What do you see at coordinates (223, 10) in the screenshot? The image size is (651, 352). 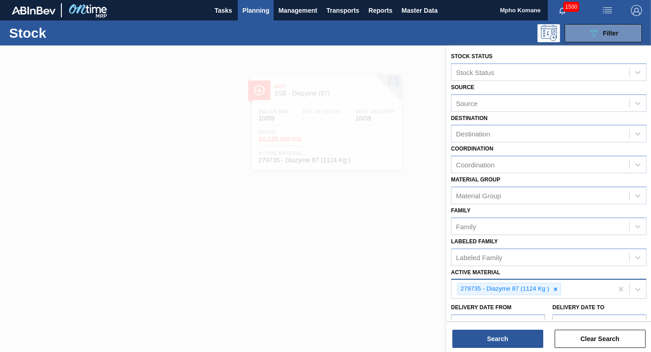 I see `span: Tasks` at bounding box center [223, 10].